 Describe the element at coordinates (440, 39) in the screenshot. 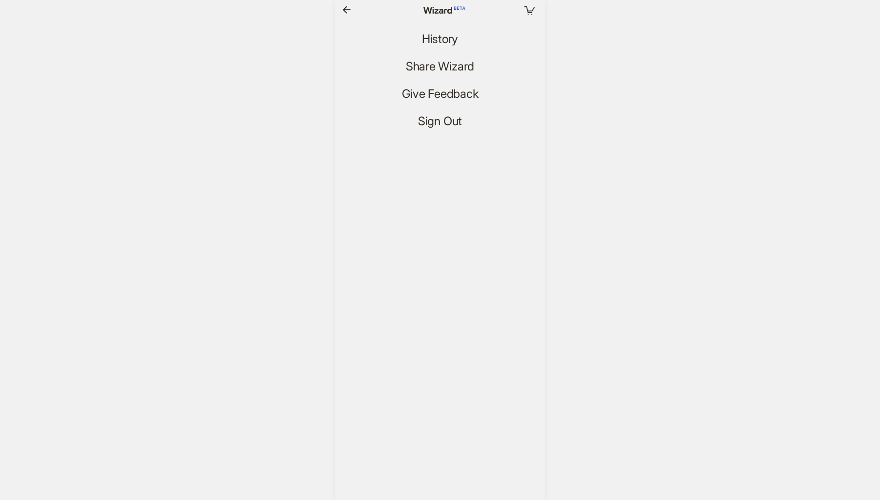

I see `span: History` at that location.